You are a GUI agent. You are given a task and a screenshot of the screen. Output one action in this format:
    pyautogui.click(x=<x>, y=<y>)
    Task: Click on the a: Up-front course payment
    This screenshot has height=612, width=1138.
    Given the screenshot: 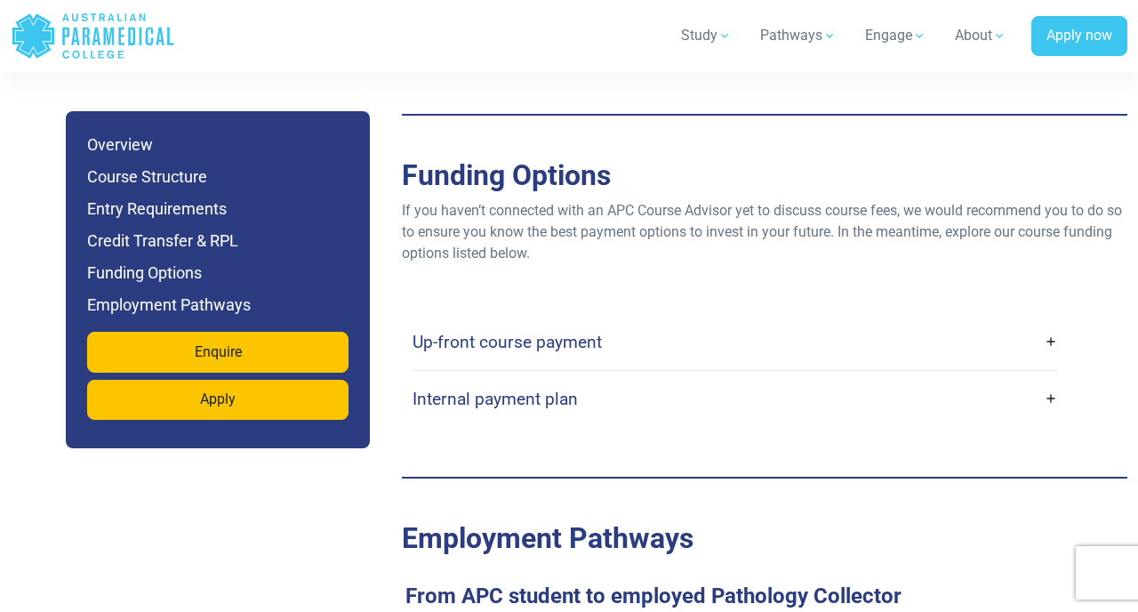 What is the action you would take?
    pyautogui.click(x=735, y=341)
    